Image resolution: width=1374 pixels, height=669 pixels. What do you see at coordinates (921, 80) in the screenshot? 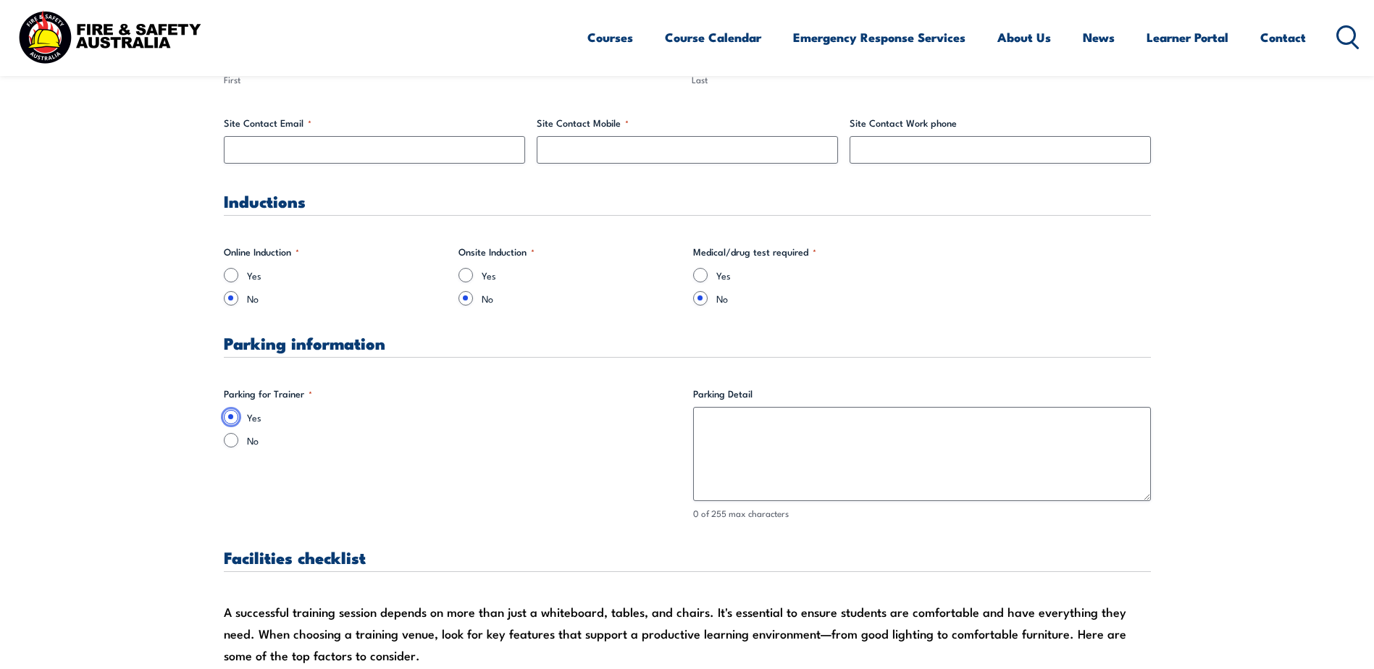
I see `label: Last` at bounding box center [921, 80].